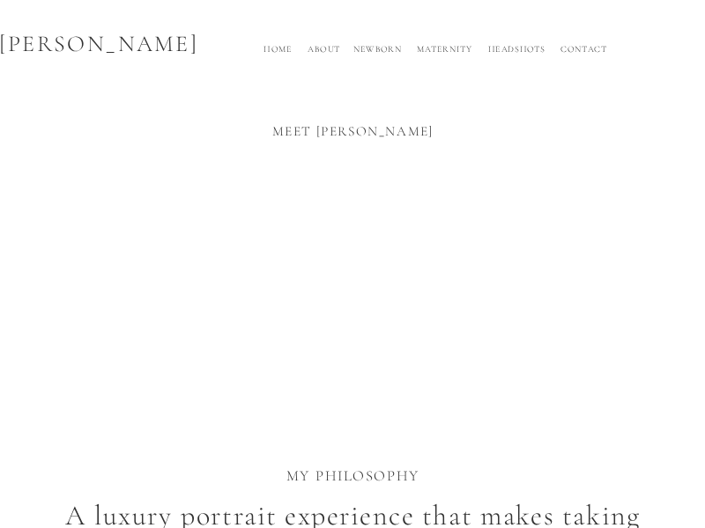 The width and height of the screenshot is (705, 528). Describe the element at coordinates (277, 52) in the screenshot. I see `h2: Home` at that location.